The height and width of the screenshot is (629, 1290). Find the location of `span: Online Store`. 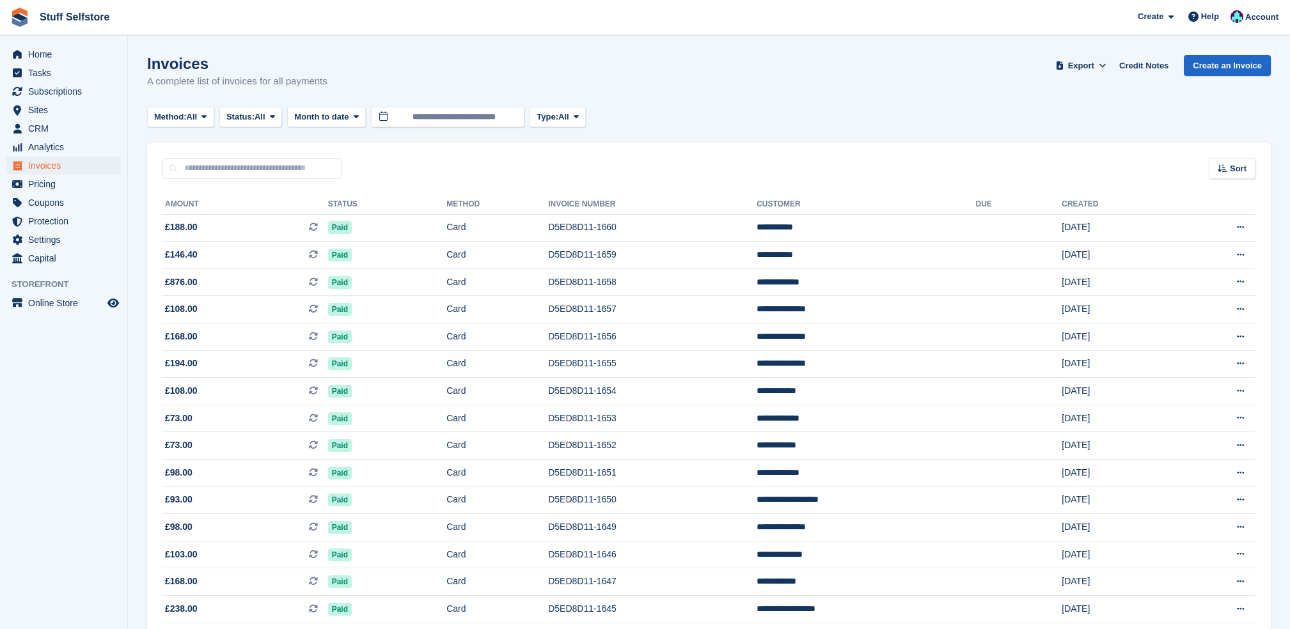

span: Online Store is located at coordinates (66, 303).